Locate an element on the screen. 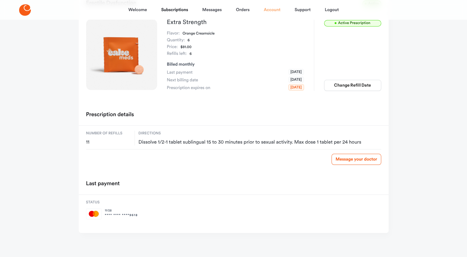  button: Change Refill Date is located at coordinates (352, 85).